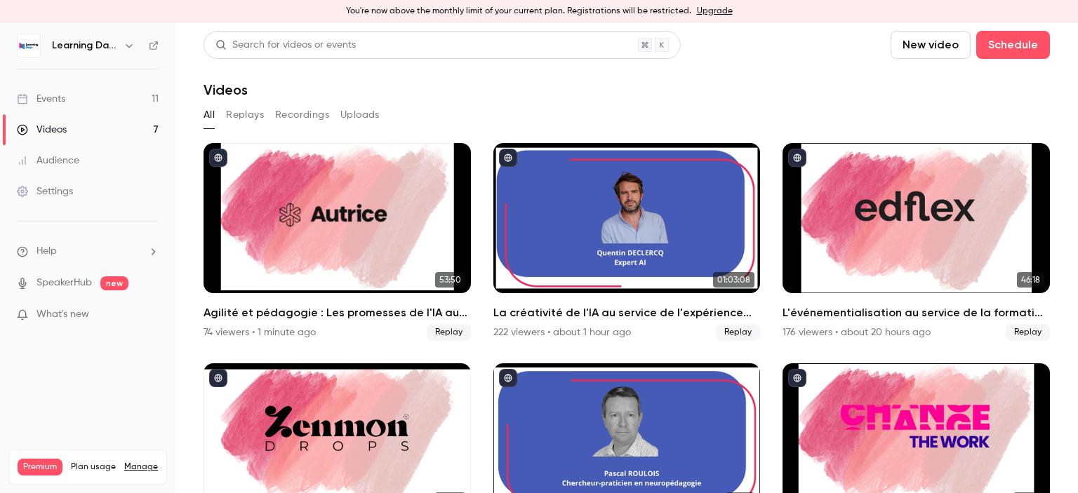 This screenshot has width=1078, height=493. I want to click on img: logo_orange.svg, so click(28, 28).